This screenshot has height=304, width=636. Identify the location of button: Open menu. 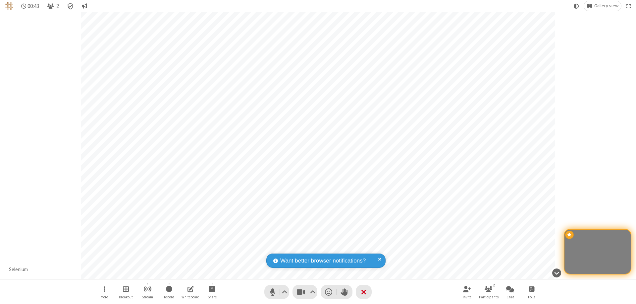
(104, 291).